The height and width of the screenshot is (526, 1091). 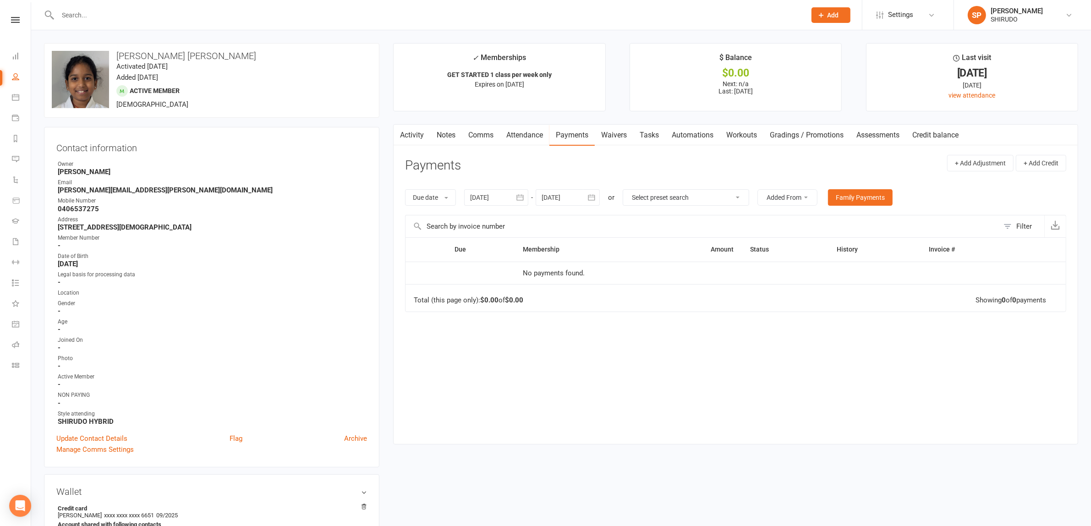 I want to click on a: Automations, so click(x=693, y=135).